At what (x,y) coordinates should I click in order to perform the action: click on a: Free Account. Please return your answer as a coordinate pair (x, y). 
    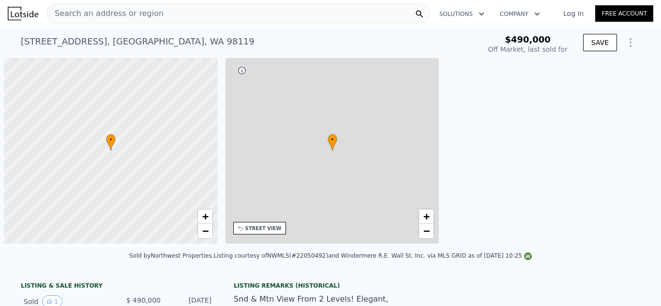
    Looking at the image, I should click on (624, 14).